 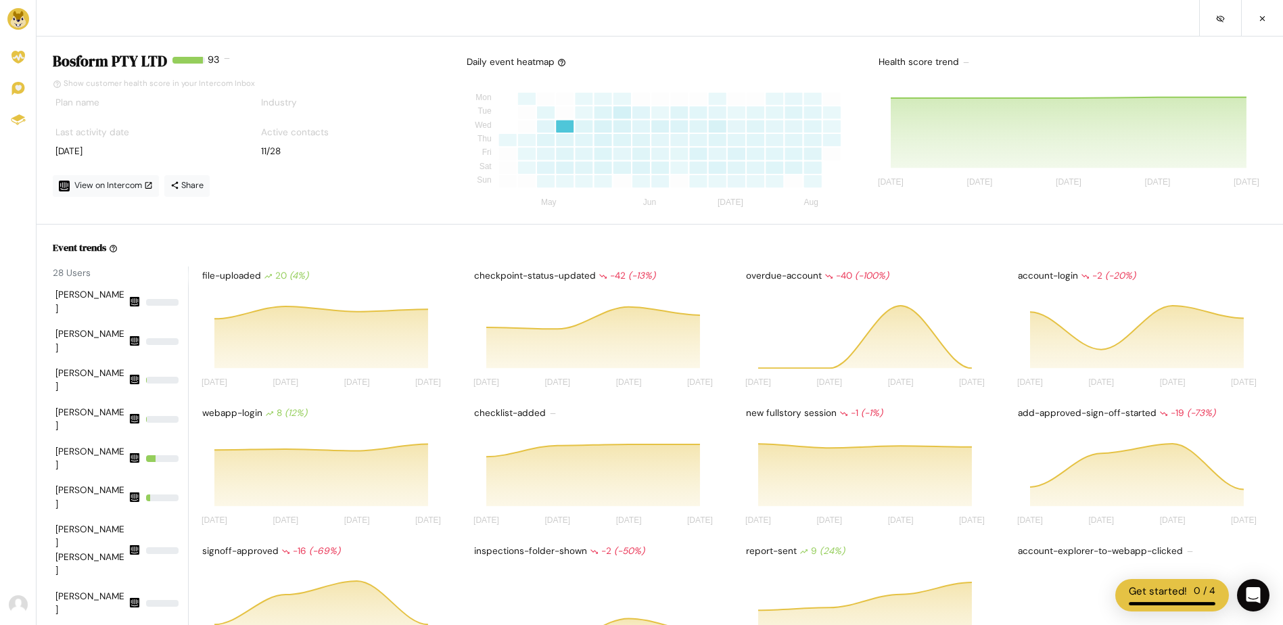 What do you see at coordinates (187, 186) in the screenshot?
I see `a: Share` at bounding box center [187, 186].